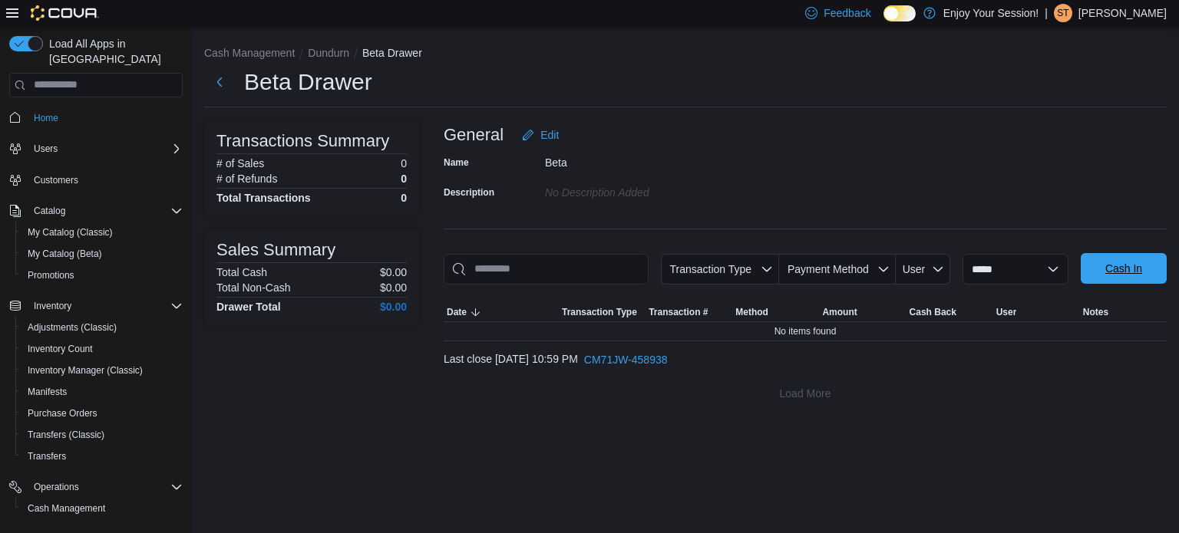 The width and height of the screenshot is (1179, 533). I want to click on span: Transaction #, so click(678, 312).